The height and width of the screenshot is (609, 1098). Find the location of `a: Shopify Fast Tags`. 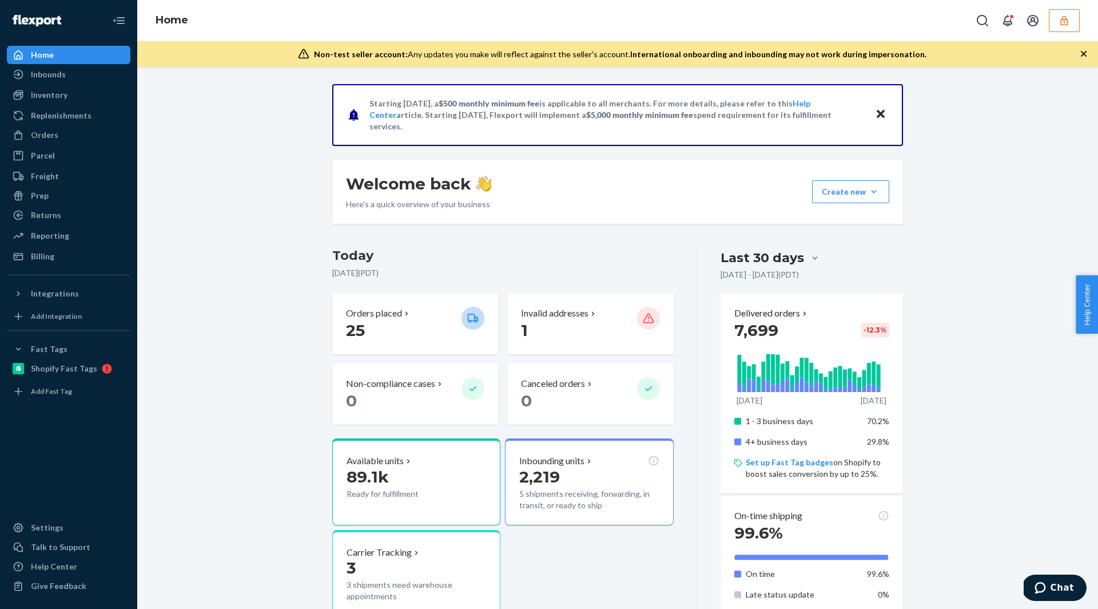

a: Shopify Fast Tags is located at coordinates (69, 368).